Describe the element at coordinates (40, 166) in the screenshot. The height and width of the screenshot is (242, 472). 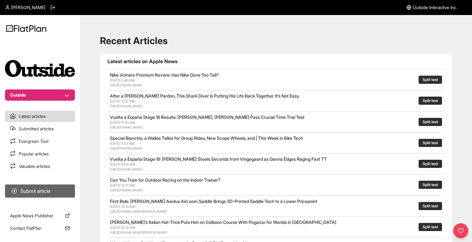
I see `a: Valuable articles` at that location.